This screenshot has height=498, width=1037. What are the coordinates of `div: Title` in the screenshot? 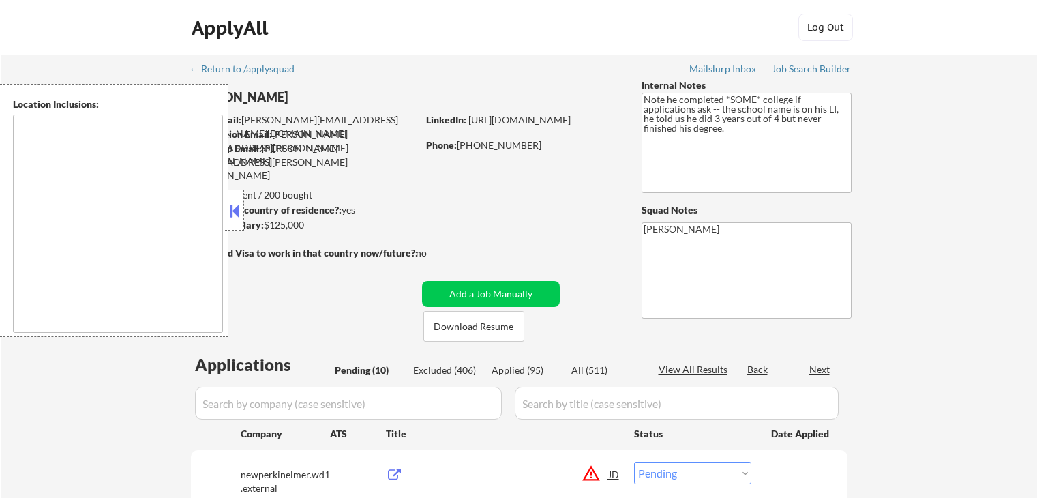 It's located at (503, 434).